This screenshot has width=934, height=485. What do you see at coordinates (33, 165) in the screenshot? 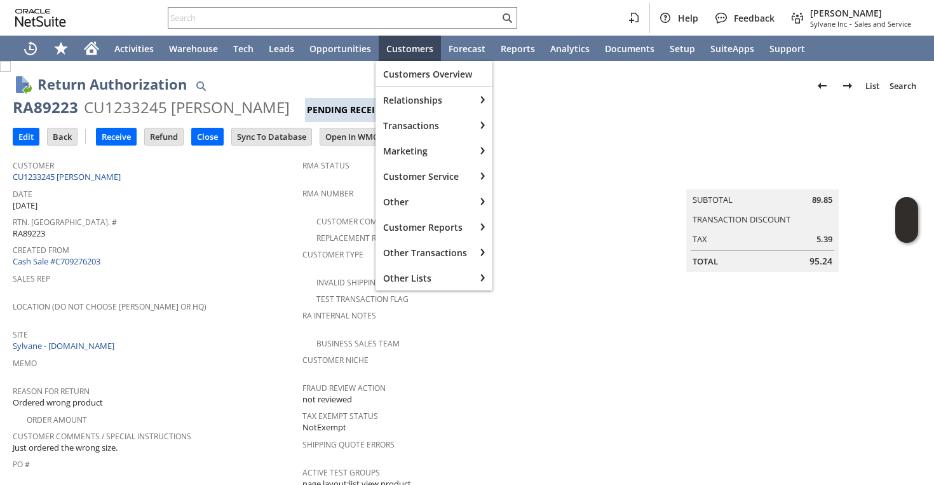
I see `a: Customer` at bounding box center [33, 165].